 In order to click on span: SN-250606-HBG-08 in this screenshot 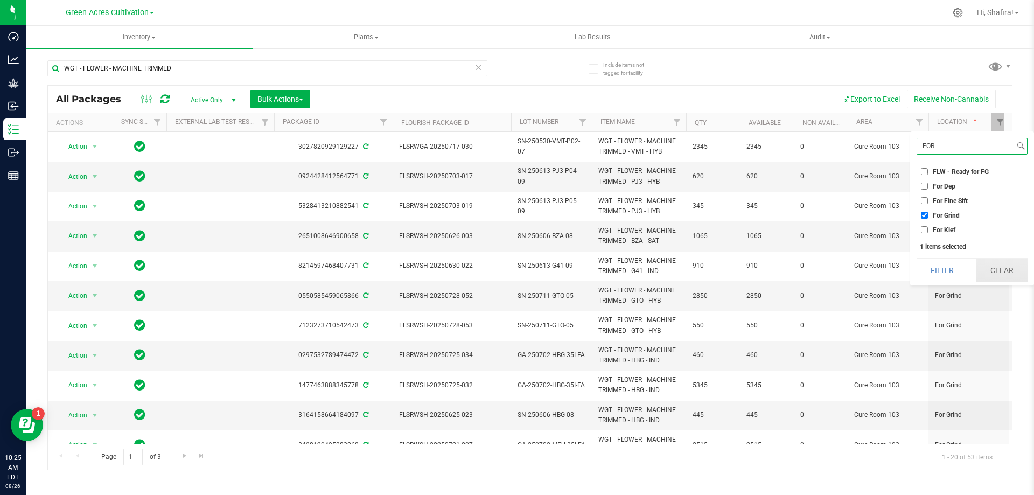, I will do `click(552, 415)`.